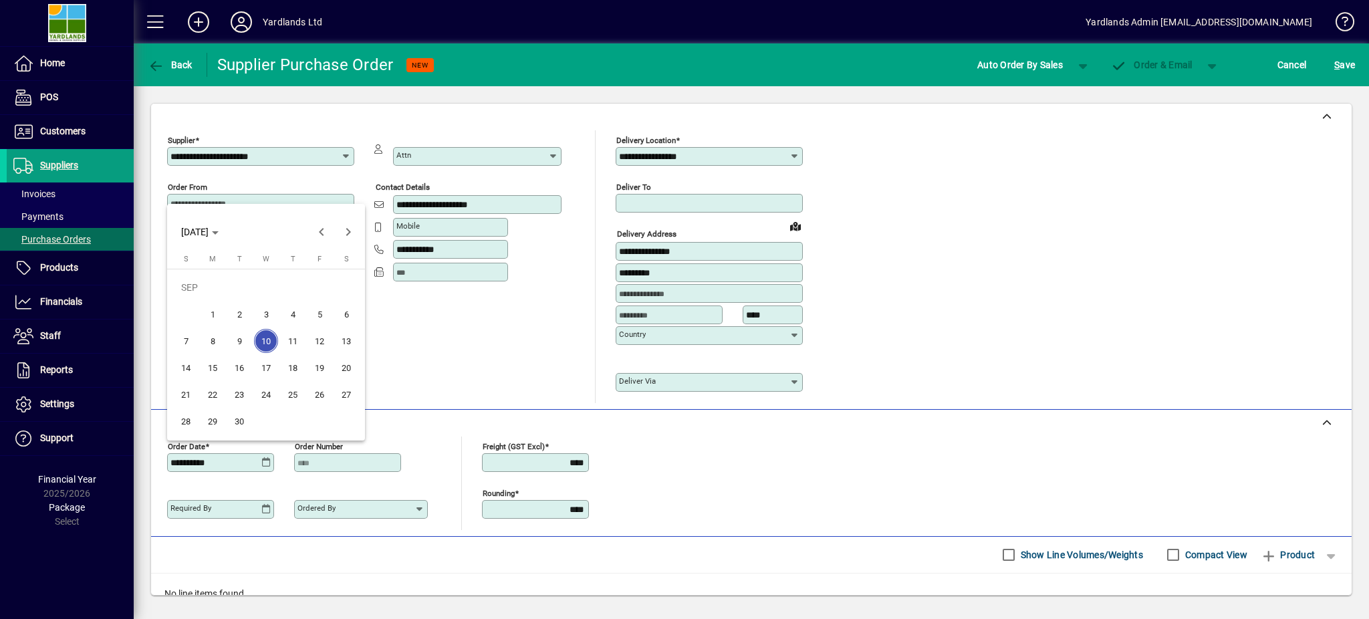 The width and height of the screenshot is (1369, 619). Describe the element at coordinates (186, 341) in the screenshot. I see `span: 7` at that location.